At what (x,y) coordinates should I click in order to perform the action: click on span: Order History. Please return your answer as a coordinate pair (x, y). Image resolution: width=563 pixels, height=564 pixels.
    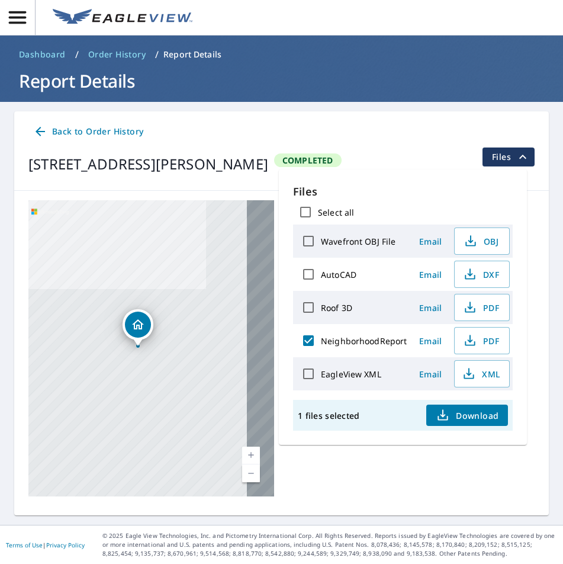
    Looking at the image, I should click on (117, 55).